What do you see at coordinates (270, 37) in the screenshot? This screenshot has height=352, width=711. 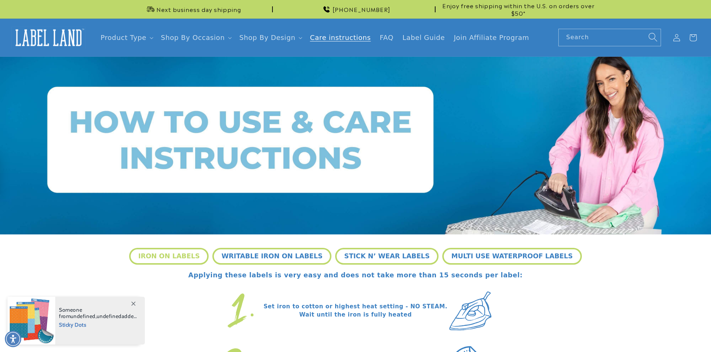 I see `summary: Shop By Design` at bounding box center [270, 37].